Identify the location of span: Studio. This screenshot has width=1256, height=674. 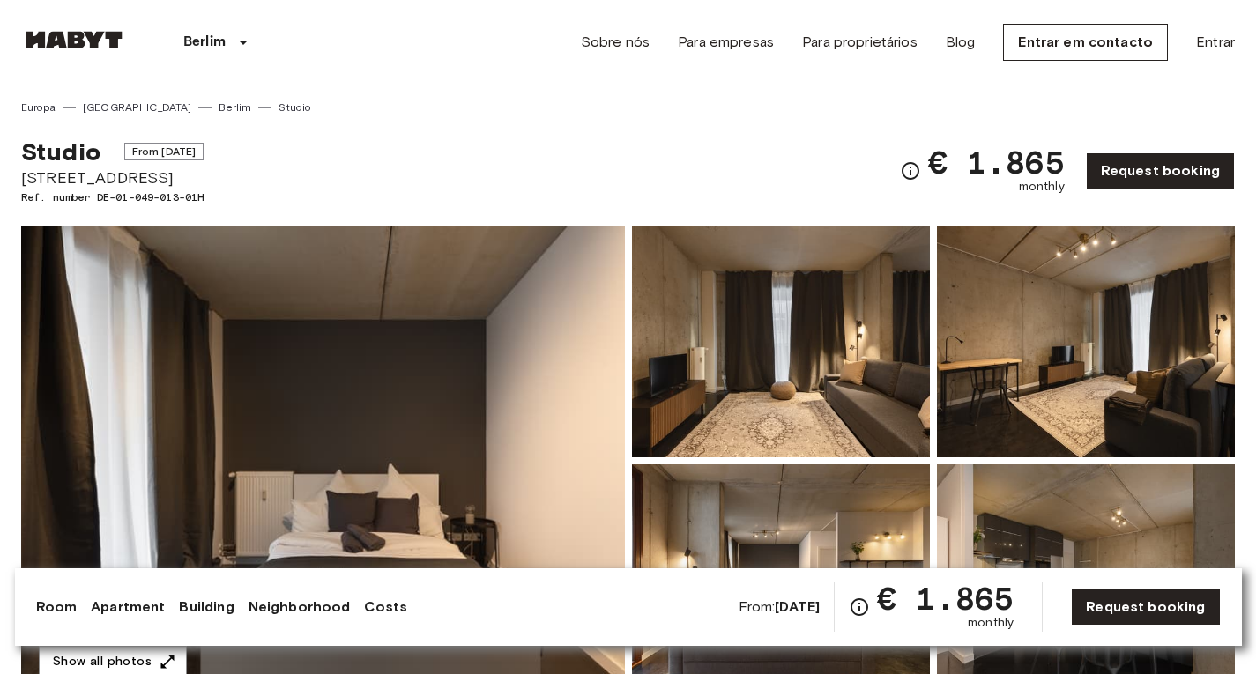
(61, 152).